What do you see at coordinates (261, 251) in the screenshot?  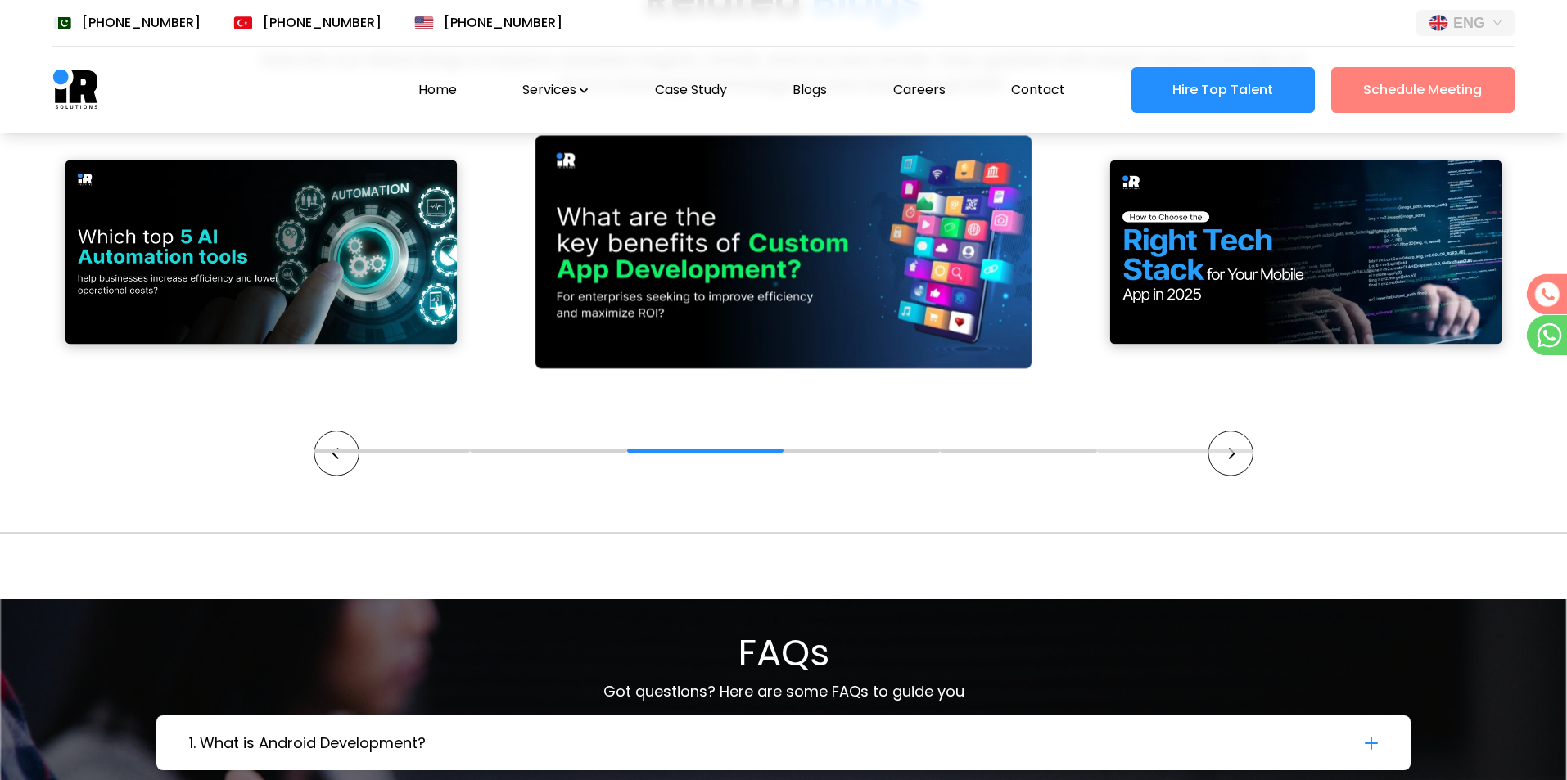 I see `img: qne6j-thumbnail_.webp` at bounding box center [261, 251].